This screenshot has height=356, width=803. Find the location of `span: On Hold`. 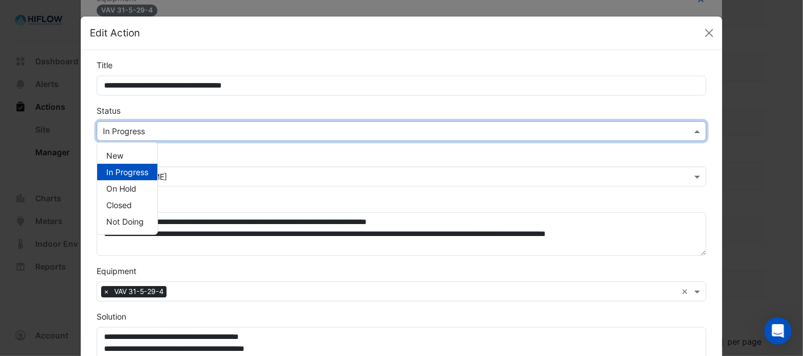

span: On Hold is located at coordinates (121, 188).